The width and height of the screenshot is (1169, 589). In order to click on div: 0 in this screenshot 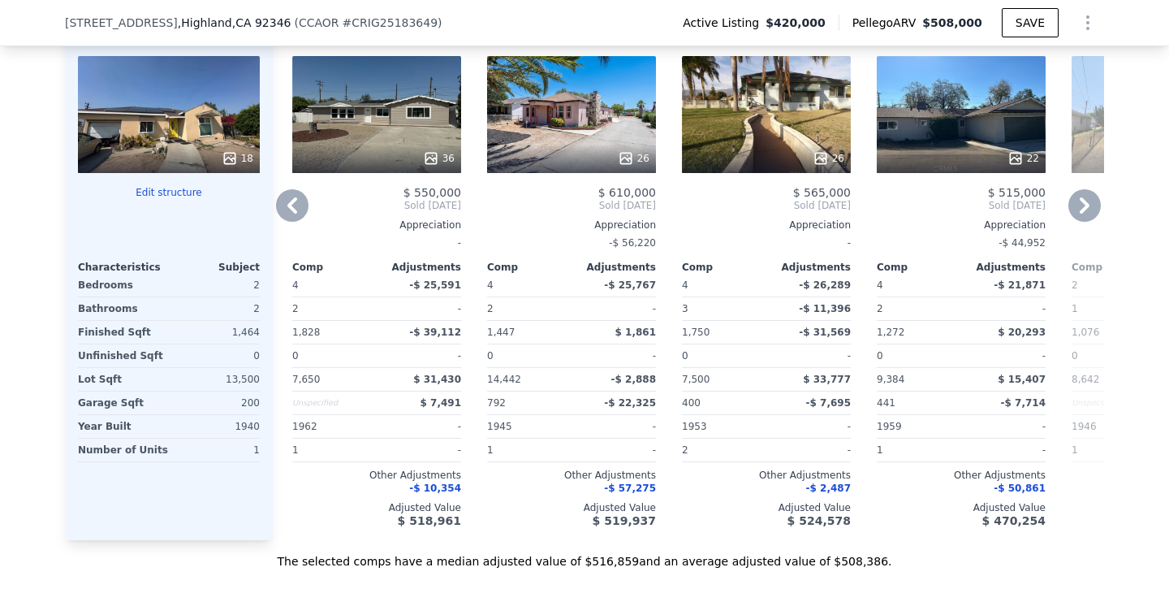, I will do `click(216, 356)`.